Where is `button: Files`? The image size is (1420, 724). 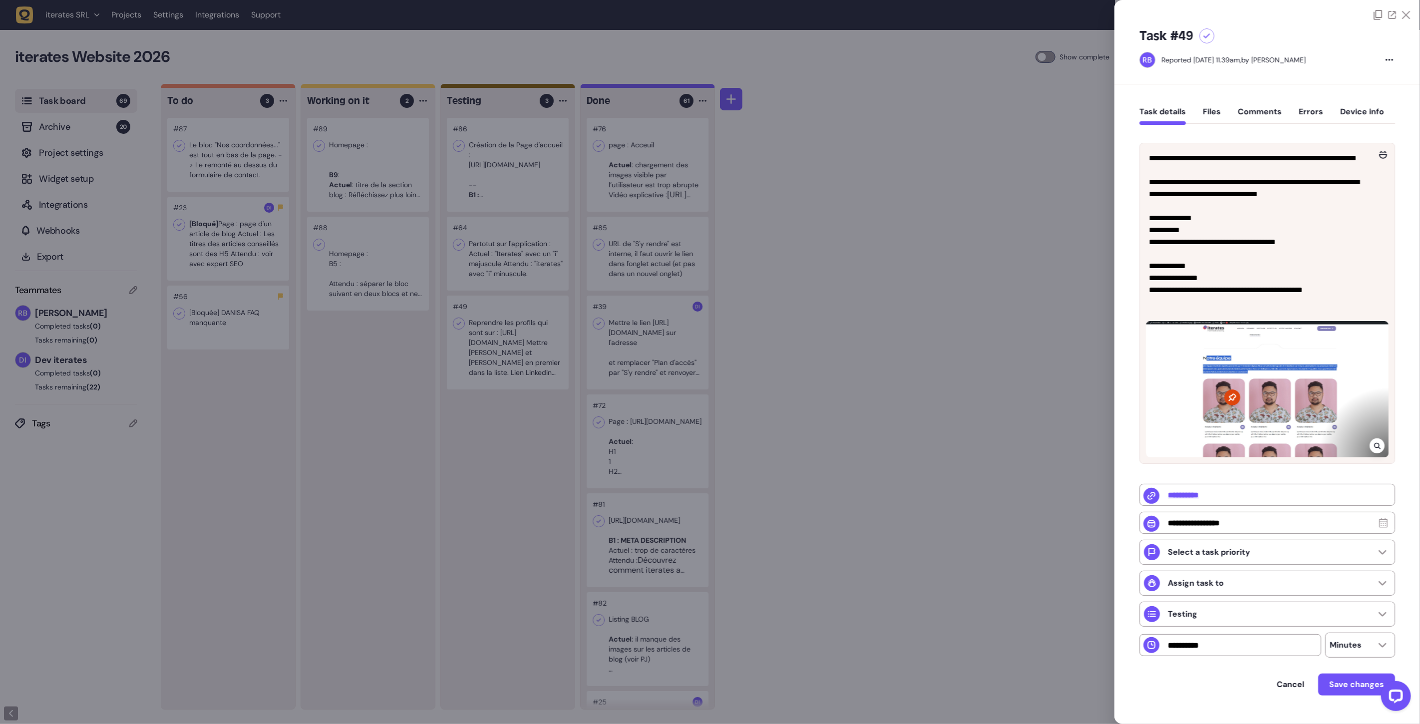
button: Files is located at coordinates (1212, 116).